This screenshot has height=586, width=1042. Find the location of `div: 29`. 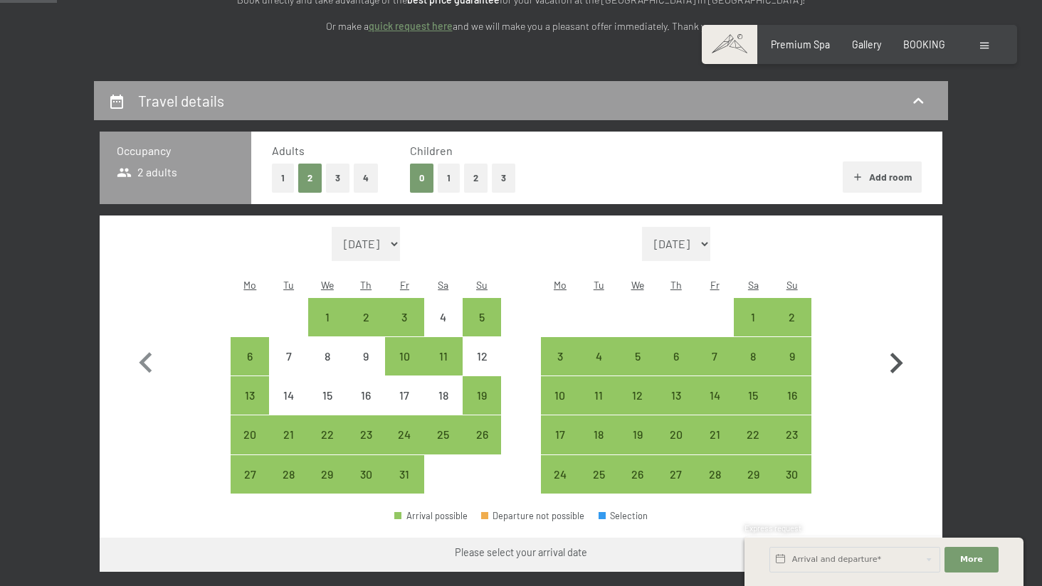

div: 29 is located at coordinates (327, 487).